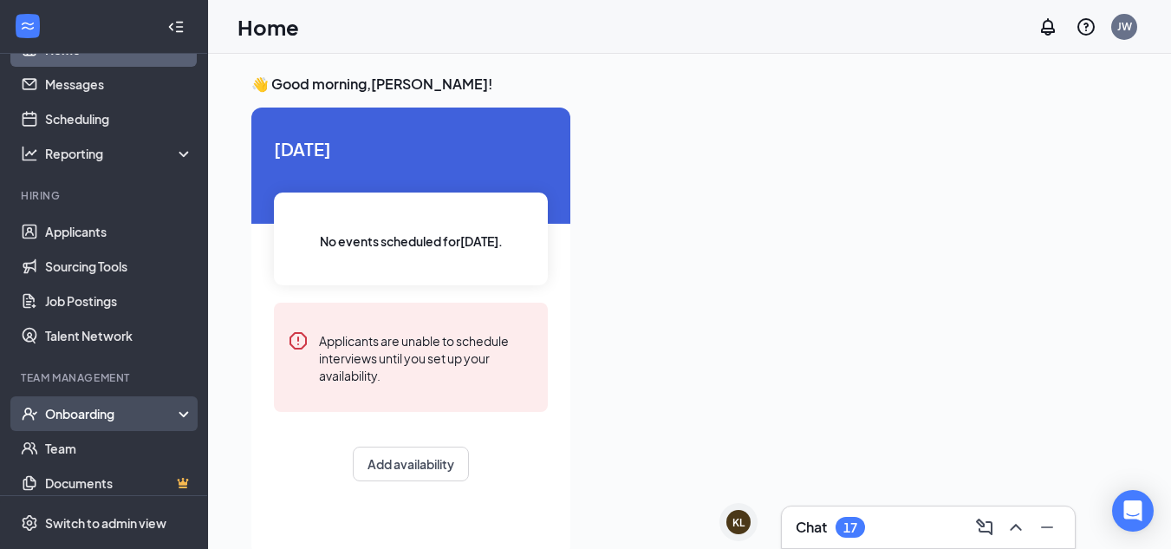  What do you see at coordinates (268, 27) in the screenshot?
I see `h1: Home` at bounding box center [268, 27].